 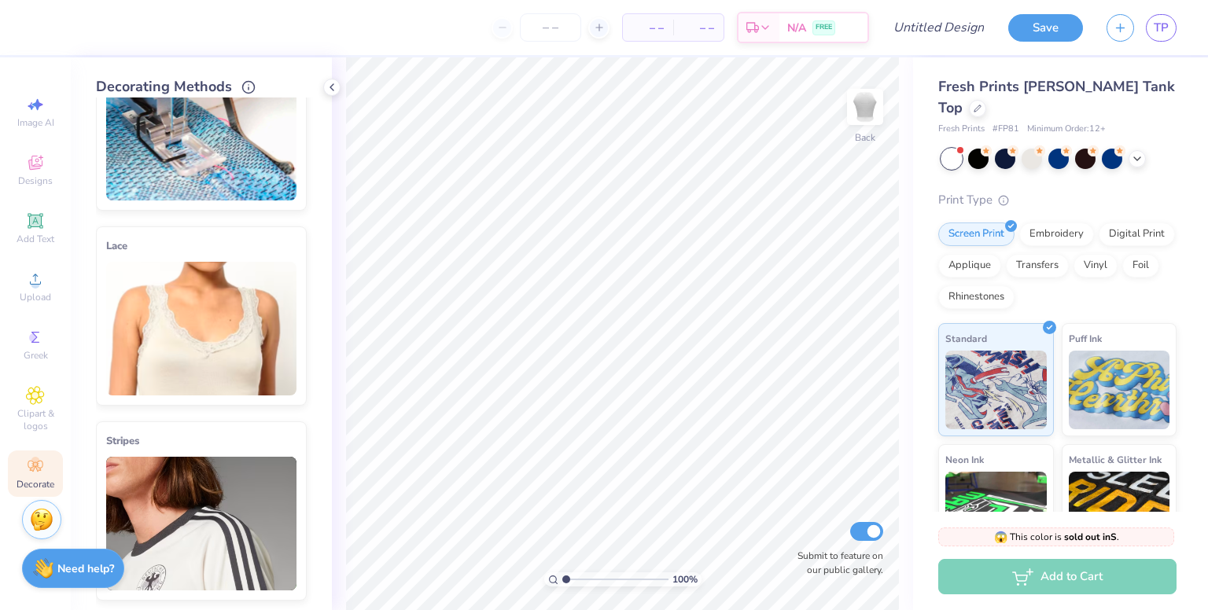 I want to click on button: Save, so click(x=1045, y=28).